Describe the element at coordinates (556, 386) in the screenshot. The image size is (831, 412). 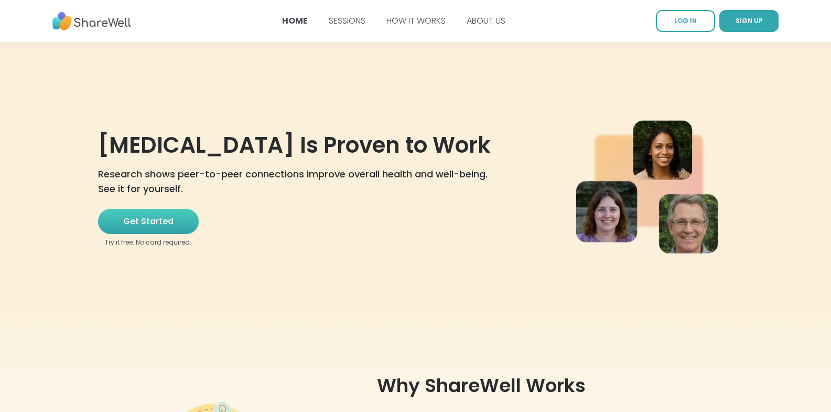
I see `h2: Why ShareWell Works` at that location.